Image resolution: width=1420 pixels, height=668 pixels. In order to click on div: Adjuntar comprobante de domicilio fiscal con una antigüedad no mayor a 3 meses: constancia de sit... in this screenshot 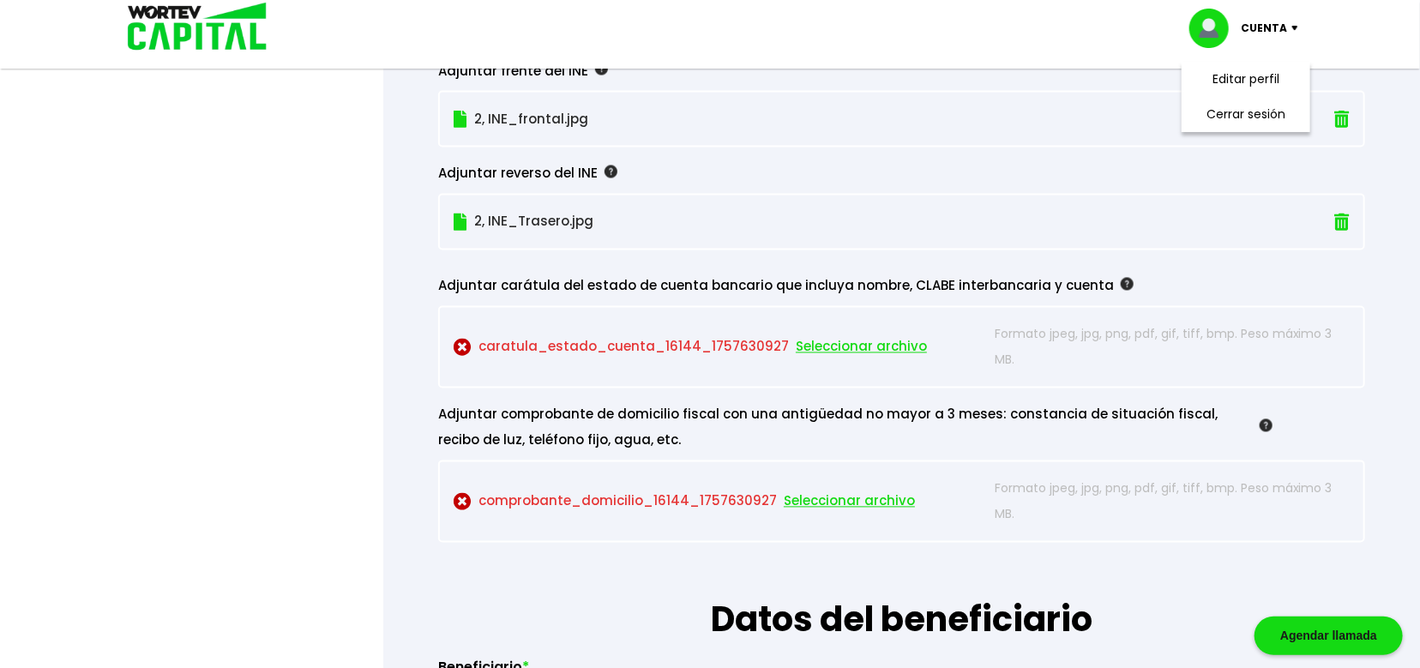, I will do `click(855, 428)`.